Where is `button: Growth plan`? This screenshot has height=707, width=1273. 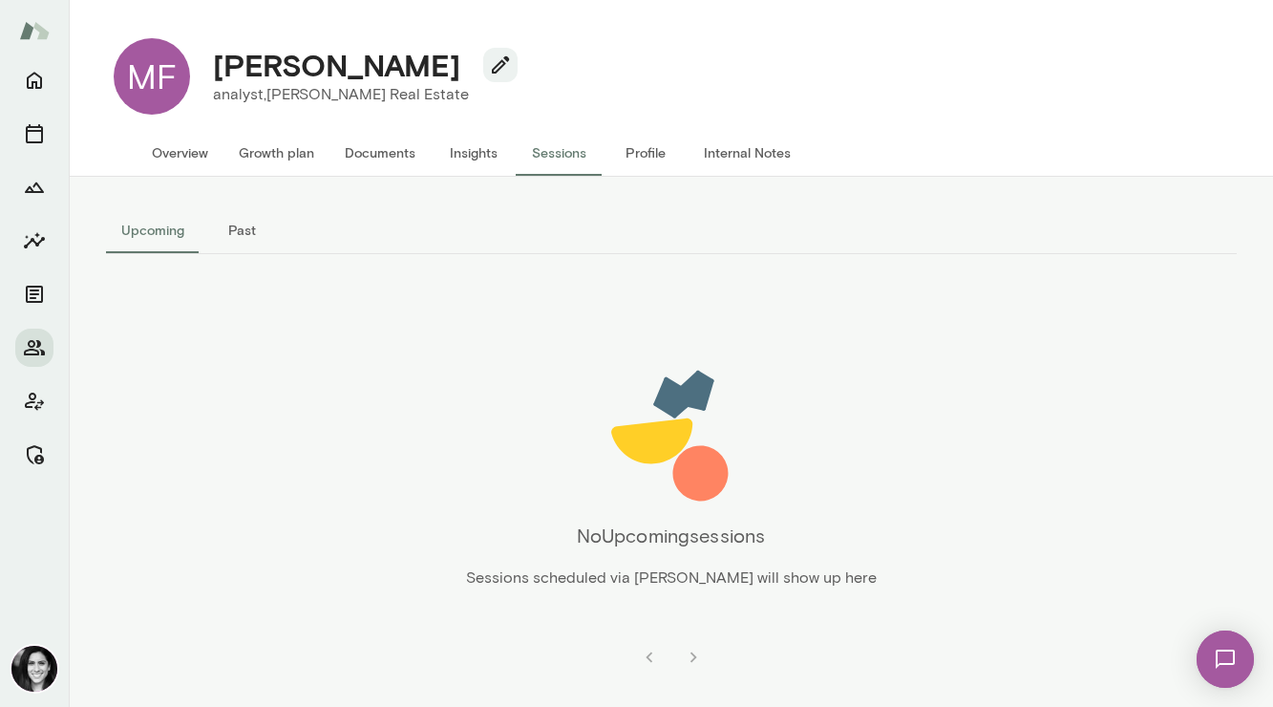 button: Growth plan is located at coordinates (276, 153).